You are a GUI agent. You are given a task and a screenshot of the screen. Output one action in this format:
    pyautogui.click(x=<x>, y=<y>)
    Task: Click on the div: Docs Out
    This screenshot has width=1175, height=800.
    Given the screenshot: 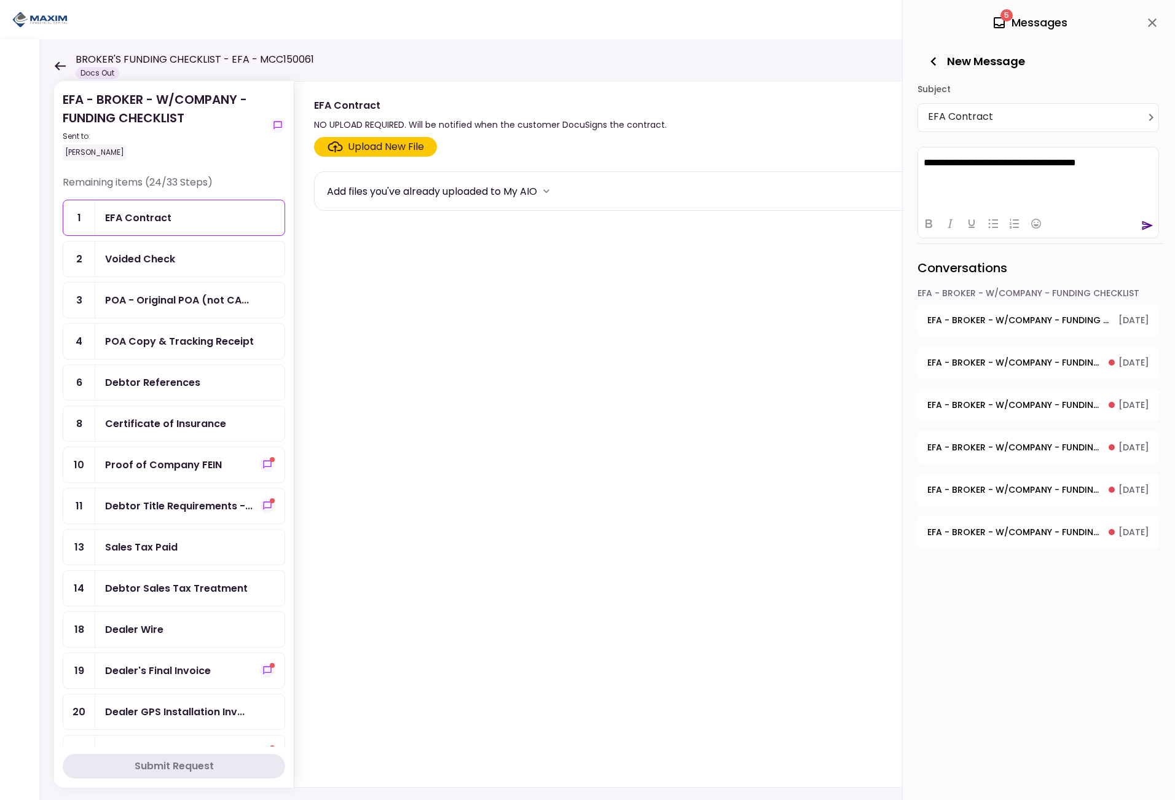 What is the action you would take?
    pyautogui.click(x=97, y=73)
    